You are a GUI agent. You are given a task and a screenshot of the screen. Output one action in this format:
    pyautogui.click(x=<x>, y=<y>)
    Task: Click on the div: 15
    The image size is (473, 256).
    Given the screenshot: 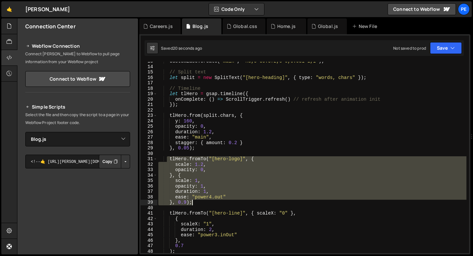 What is the action you would take?
    pyautogui.click(x=149, y=72)
    